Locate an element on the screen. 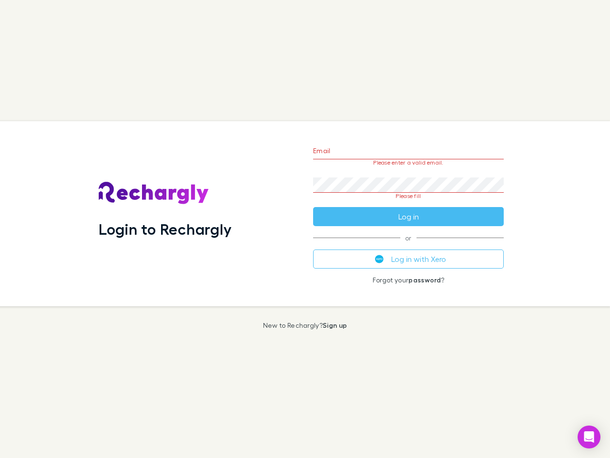  h1: Login to Rechargly is located at coordinates (165, 229).